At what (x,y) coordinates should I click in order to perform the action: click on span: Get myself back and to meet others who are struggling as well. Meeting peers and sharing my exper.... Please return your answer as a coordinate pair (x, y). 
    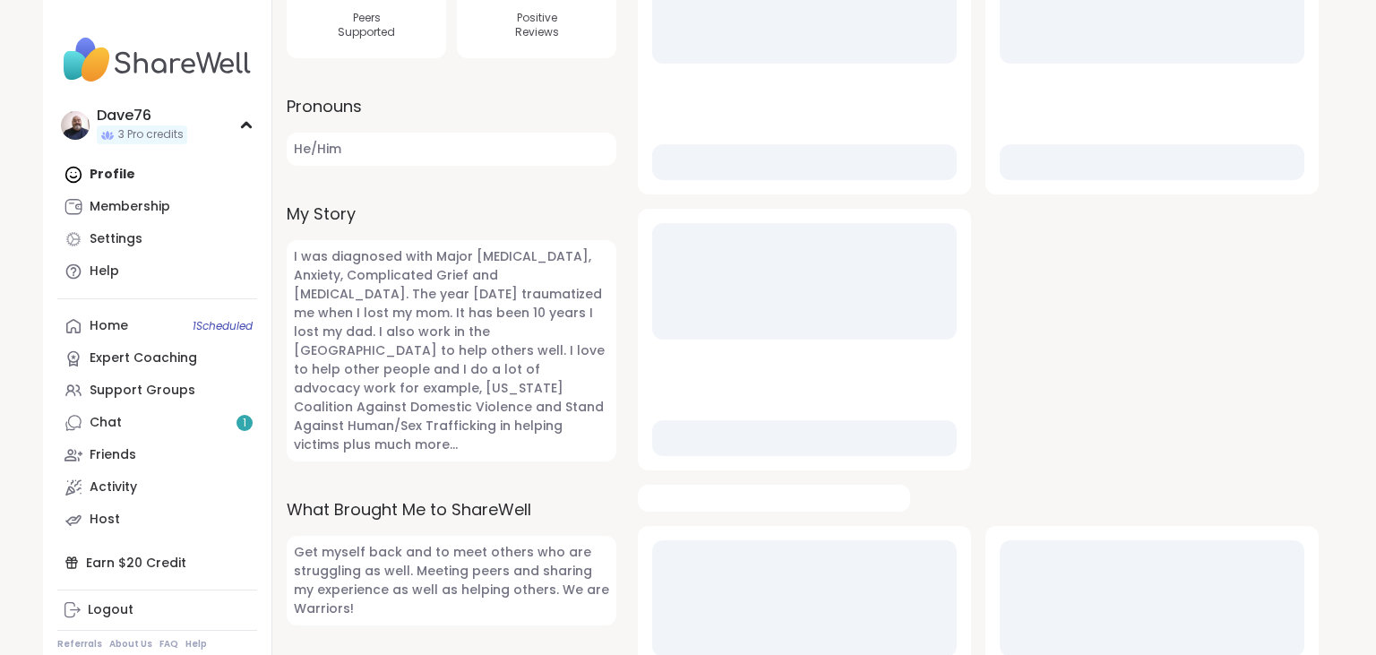
    Looking at the image, I should click on (451, 580).